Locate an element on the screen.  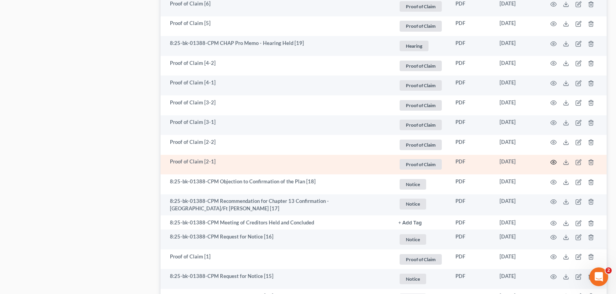
td: Proof of Claim [4-2] is located at coordinates (276, 66).